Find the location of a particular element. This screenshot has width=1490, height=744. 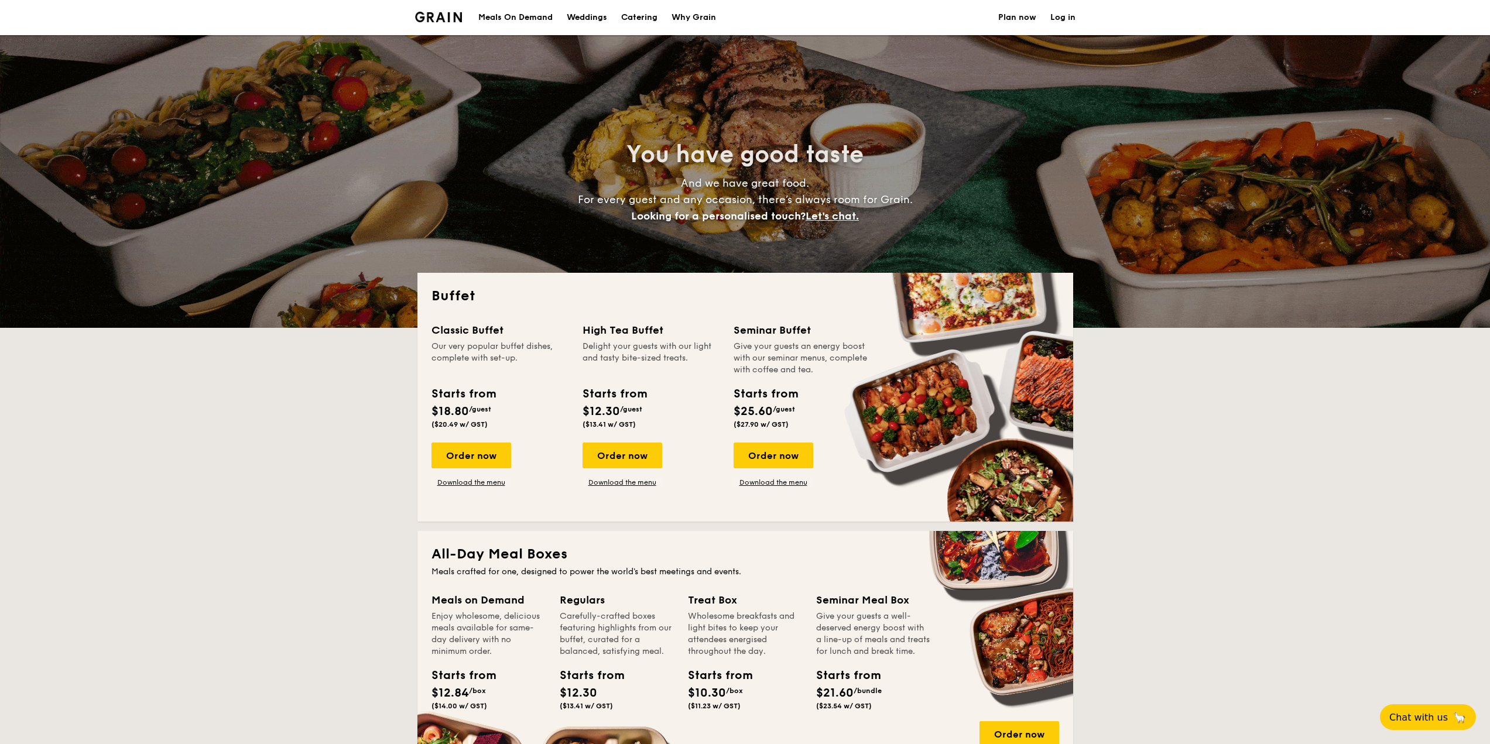

span: ($14.00 w/ GST) is located at coordinates (459, 706).